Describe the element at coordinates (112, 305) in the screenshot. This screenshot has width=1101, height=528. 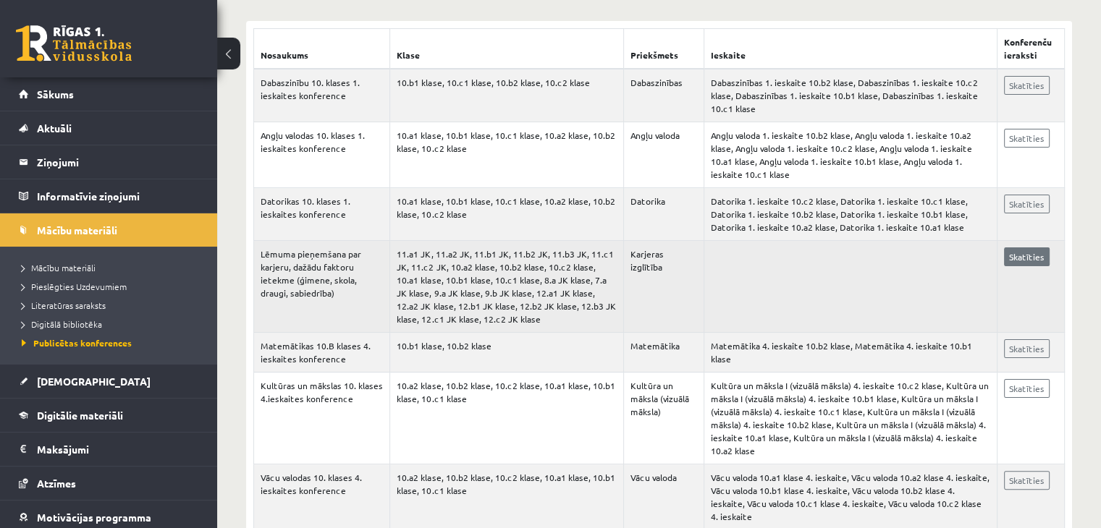
I see `a: Literatūras saraksts` at that location.